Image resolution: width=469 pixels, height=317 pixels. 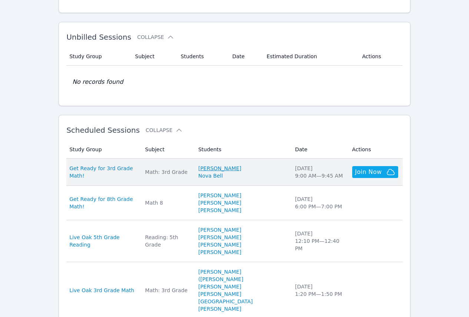 I want to click on span: Join Now, so click(x=369, y=172).